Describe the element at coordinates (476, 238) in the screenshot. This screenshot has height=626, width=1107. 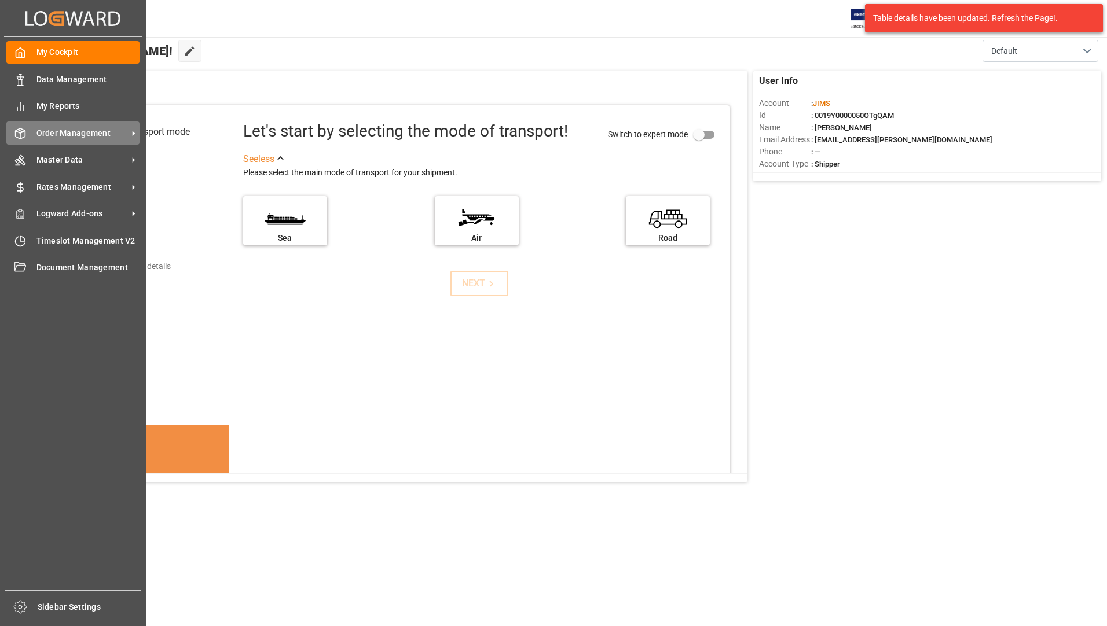
I see `div: Air` at that location.